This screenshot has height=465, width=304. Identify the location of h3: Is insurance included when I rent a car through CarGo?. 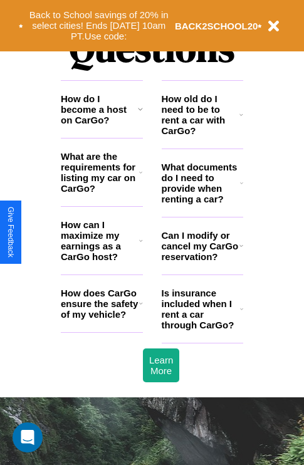
(200, 309).